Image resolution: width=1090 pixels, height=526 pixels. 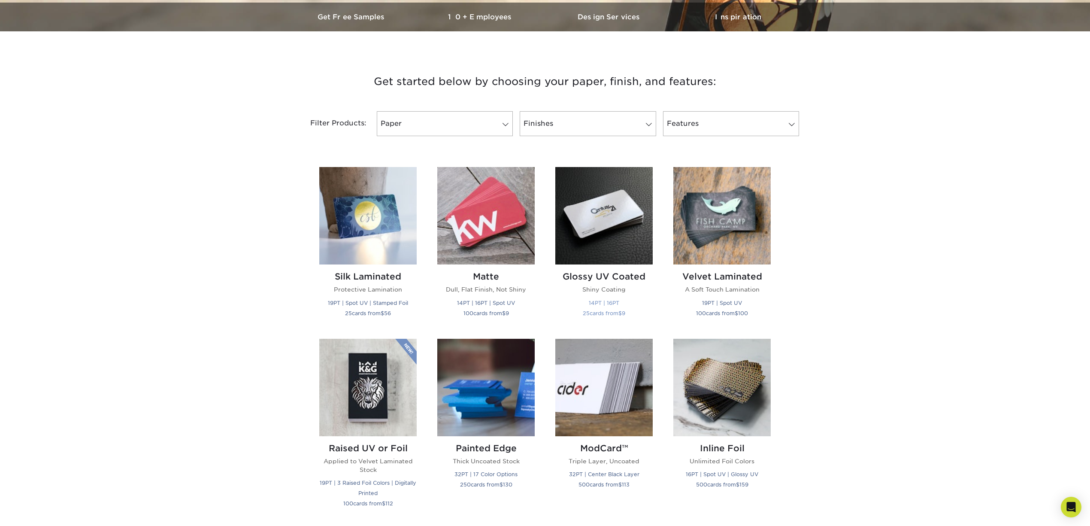 What do you see at coordinates (387, 313) in the screenshot?
I see `span: 56` at bounding box center [387, 313].